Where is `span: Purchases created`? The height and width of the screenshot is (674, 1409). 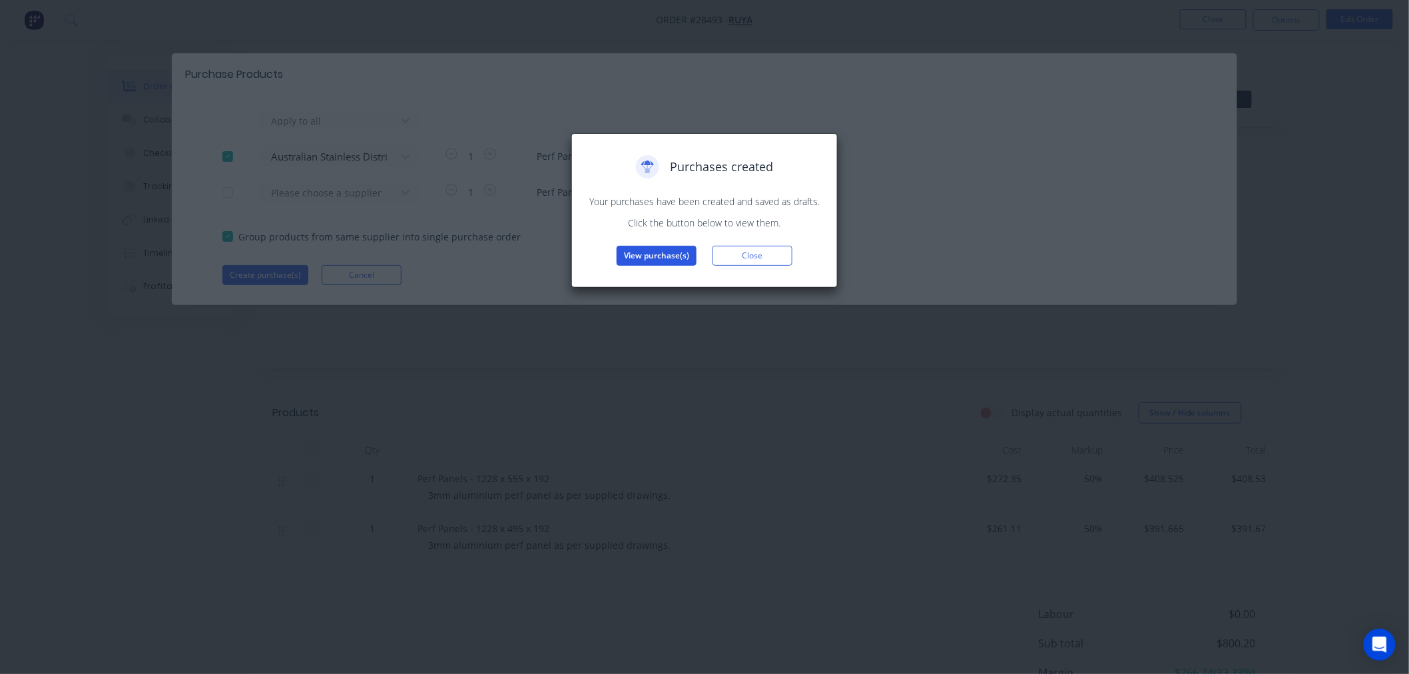
span: Purchases created is located at coordinates (721, 167).